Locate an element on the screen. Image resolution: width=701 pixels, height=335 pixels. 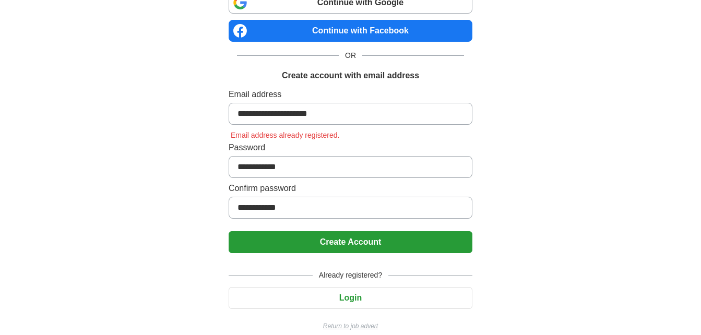
a: Return to job advert is located at coordinates (350, 326).